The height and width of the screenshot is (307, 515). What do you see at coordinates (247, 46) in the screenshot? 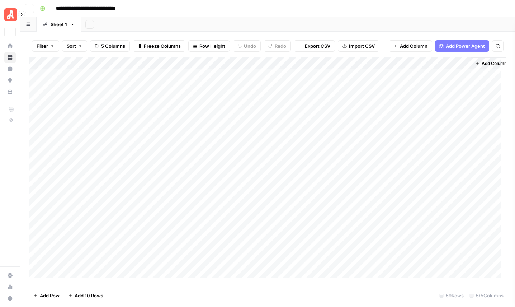
I see `button: Undo` at bounding box center [247, 46].